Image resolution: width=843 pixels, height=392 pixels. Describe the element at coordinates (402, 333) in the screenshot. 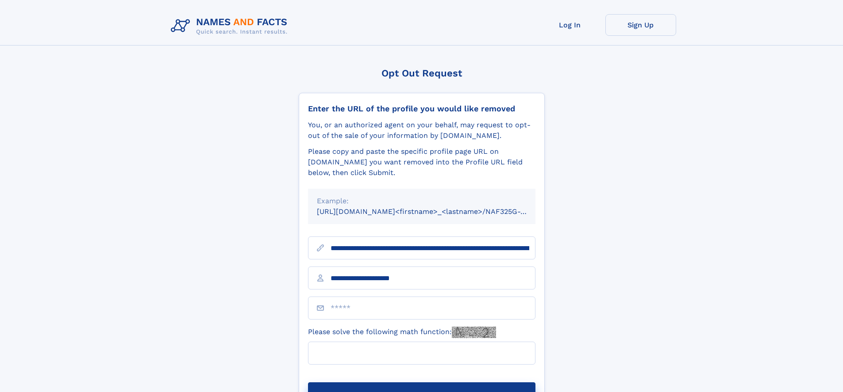

I see `label: Please solve the following math function:` at that location.